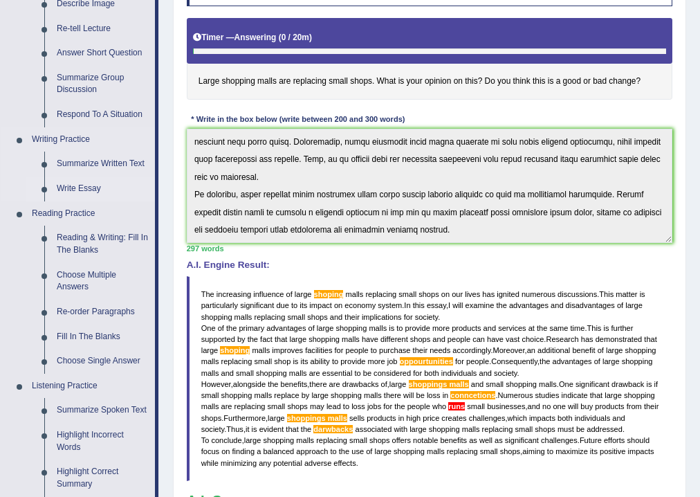 The width and height of the screenshot is (700, 497). What do you see at coordinates (580, 429) in the screenshot?
I see `span: be` at bounding box center [580, 429].